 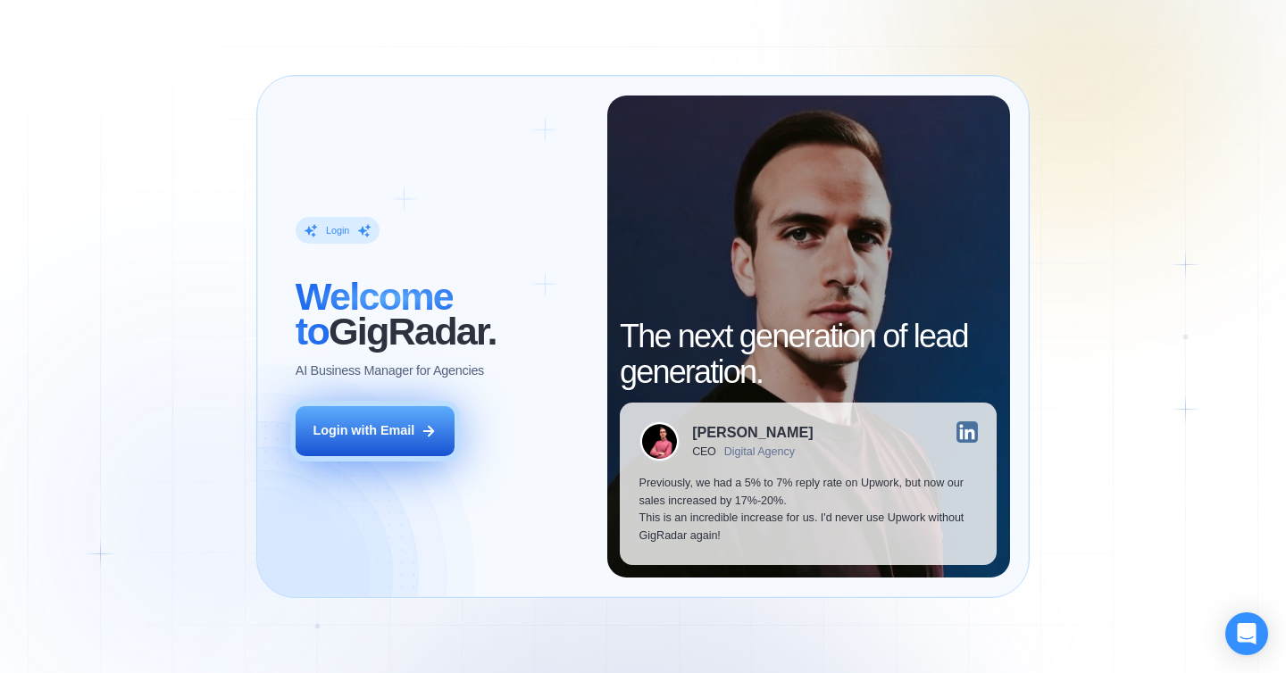 What do you see at coordinates (389, 372) in the screenshot?
I see `p: AI Business Manager for Agencies` at bounding box center [389, 372].